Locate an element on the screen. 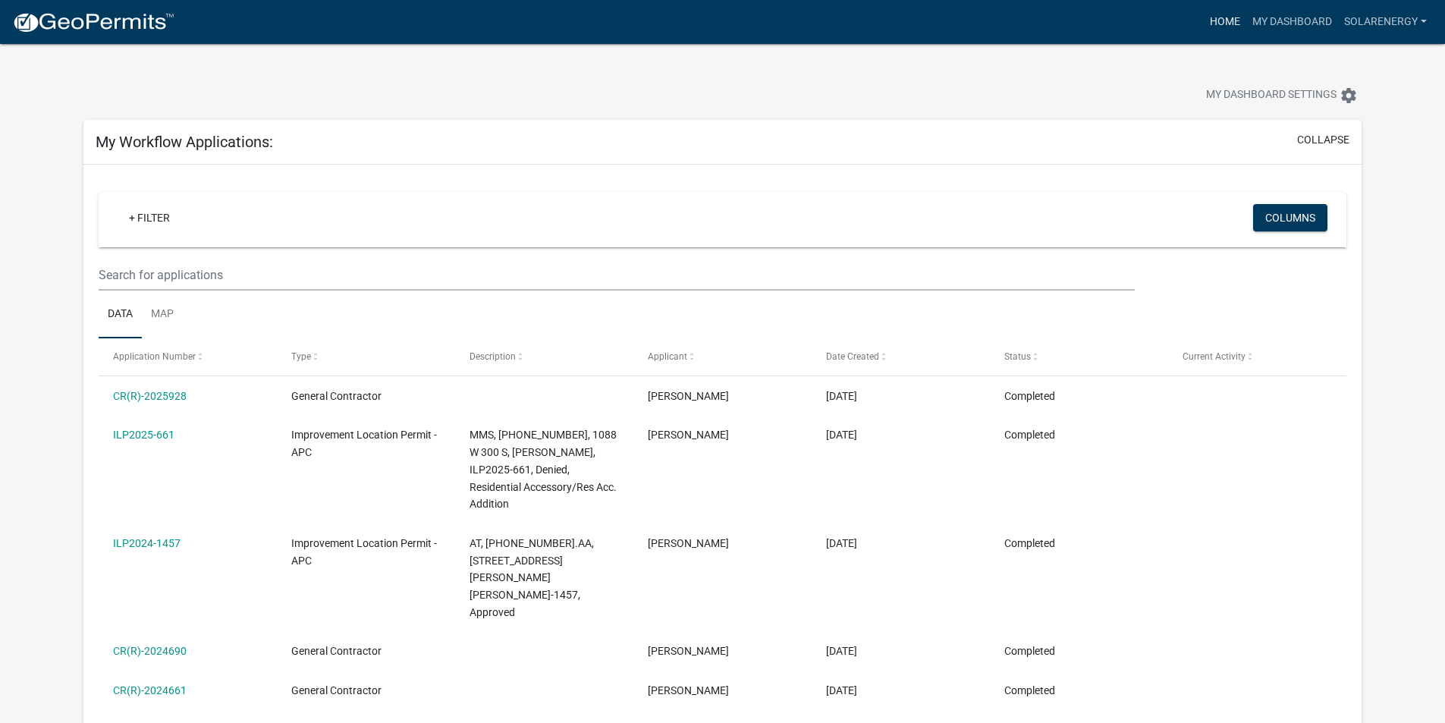 The height and width of the screenshot is (723, 1445). datatable-header-cell: Application Number is located at coordinates (187, 356).